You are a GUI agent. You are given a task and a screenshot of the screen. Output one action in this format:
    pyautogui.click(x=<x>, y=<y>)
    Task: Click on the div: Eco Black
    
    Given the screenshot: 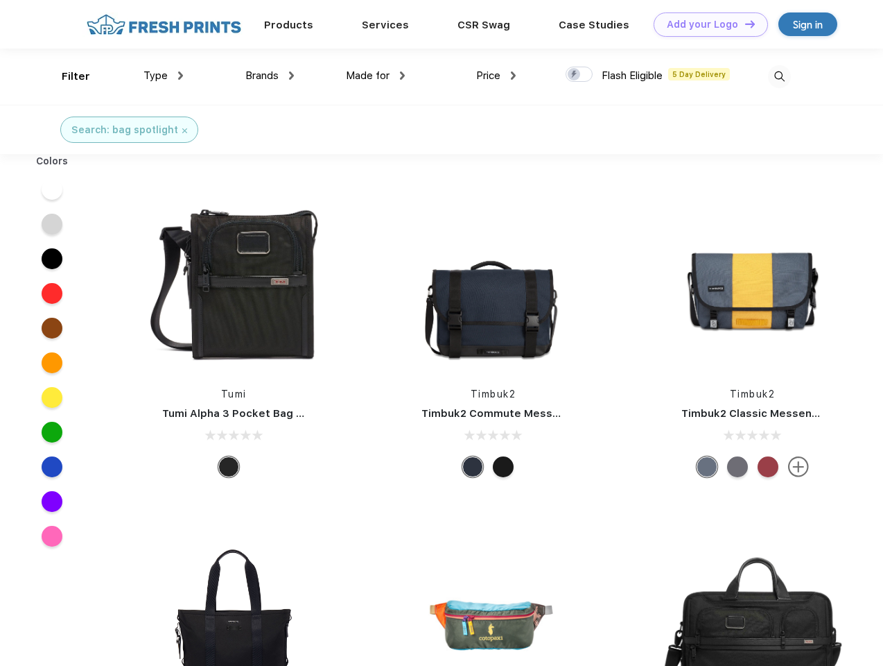 What is the action you would take?
    pyautogui.click(x=503, y=467)
    